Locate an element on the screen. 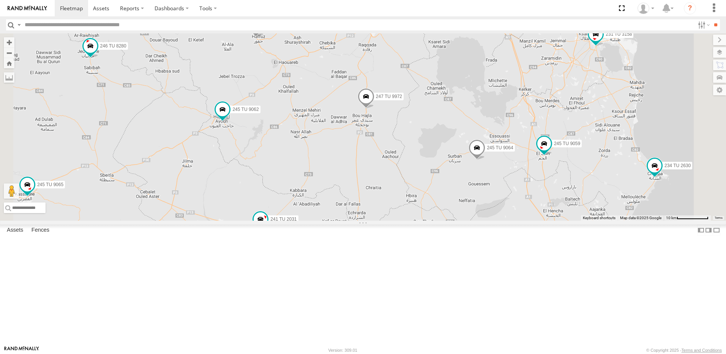 The image size is (726, 354). label: Dock Summary Table to the Left is located at coordinates (701, 230).